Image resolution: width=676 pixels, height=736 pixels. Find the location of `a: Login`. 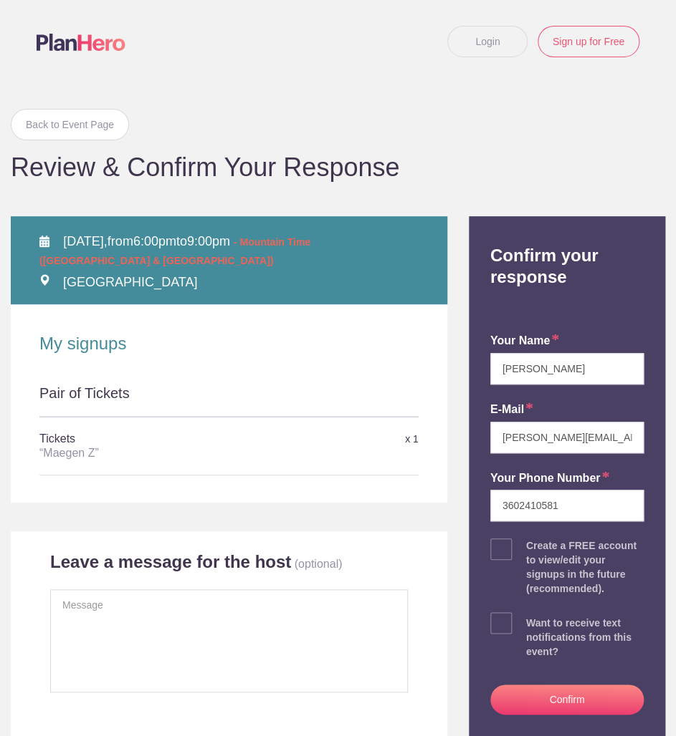

a: Login is located at coordinates (487, 42).